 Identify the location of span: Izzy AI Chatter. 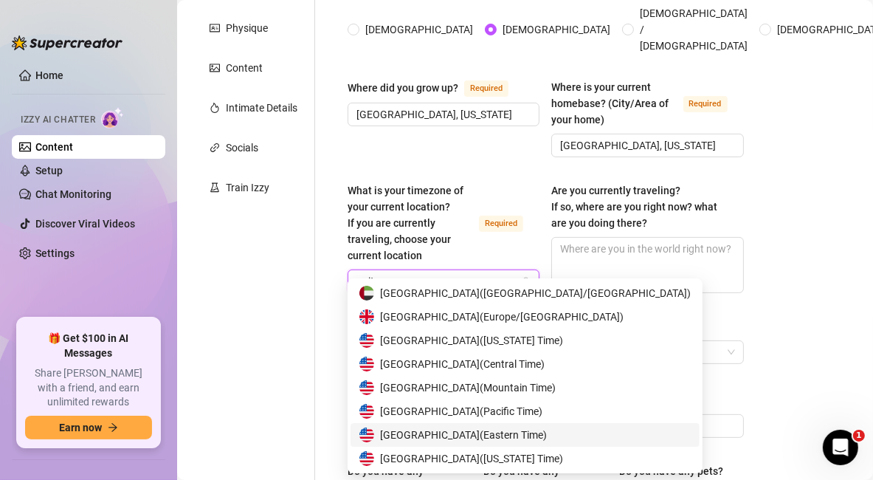
(58, 120).